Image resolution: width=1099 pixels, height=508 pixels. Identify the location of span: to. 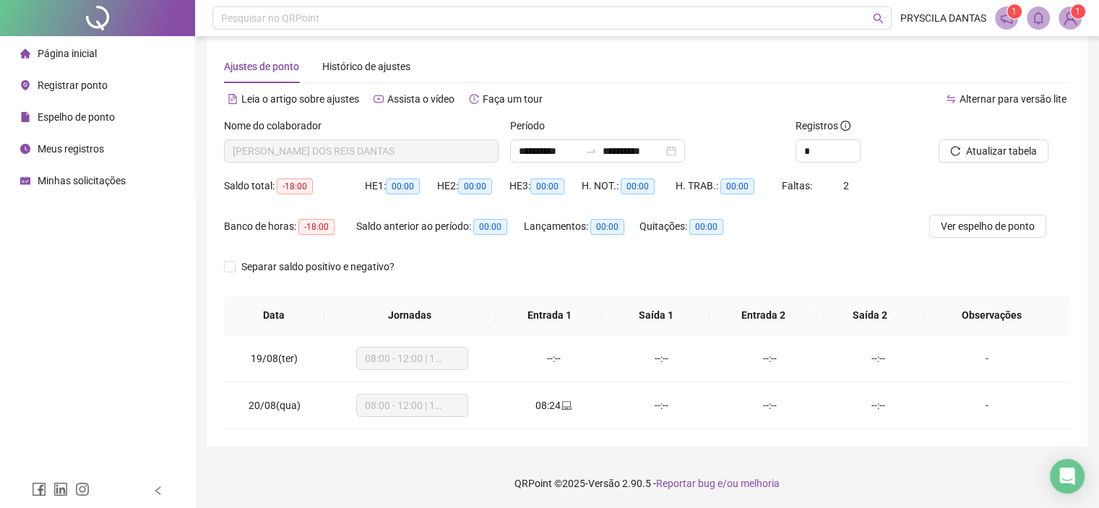
(591, 151).